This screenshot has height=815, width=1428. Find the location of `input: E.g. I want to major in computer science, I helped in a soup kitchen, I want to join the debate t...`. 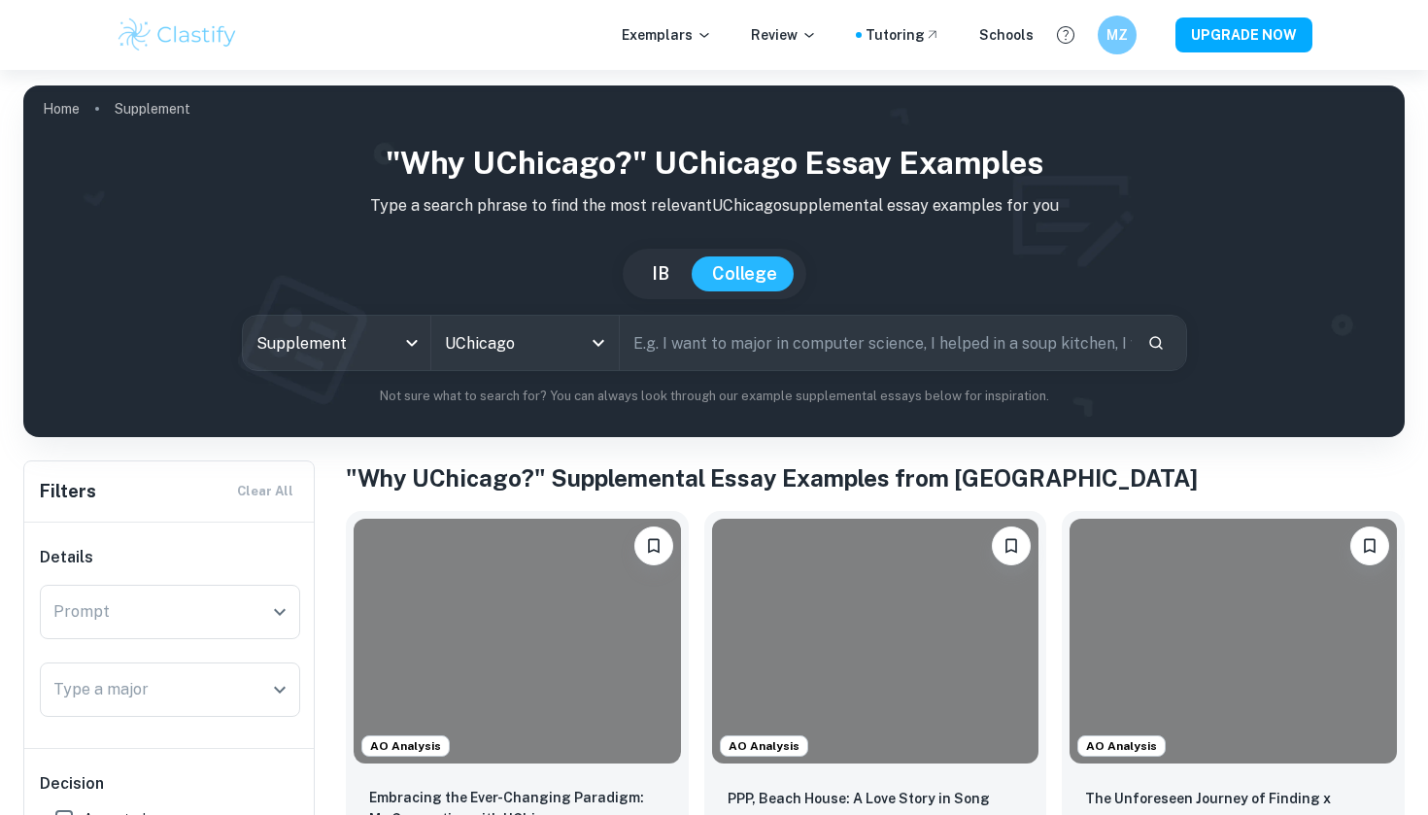

input: E.g. I want to major in computer science, I helped in a soup kitchen, I want to join the debate t... is located at coordinates (875, 343).